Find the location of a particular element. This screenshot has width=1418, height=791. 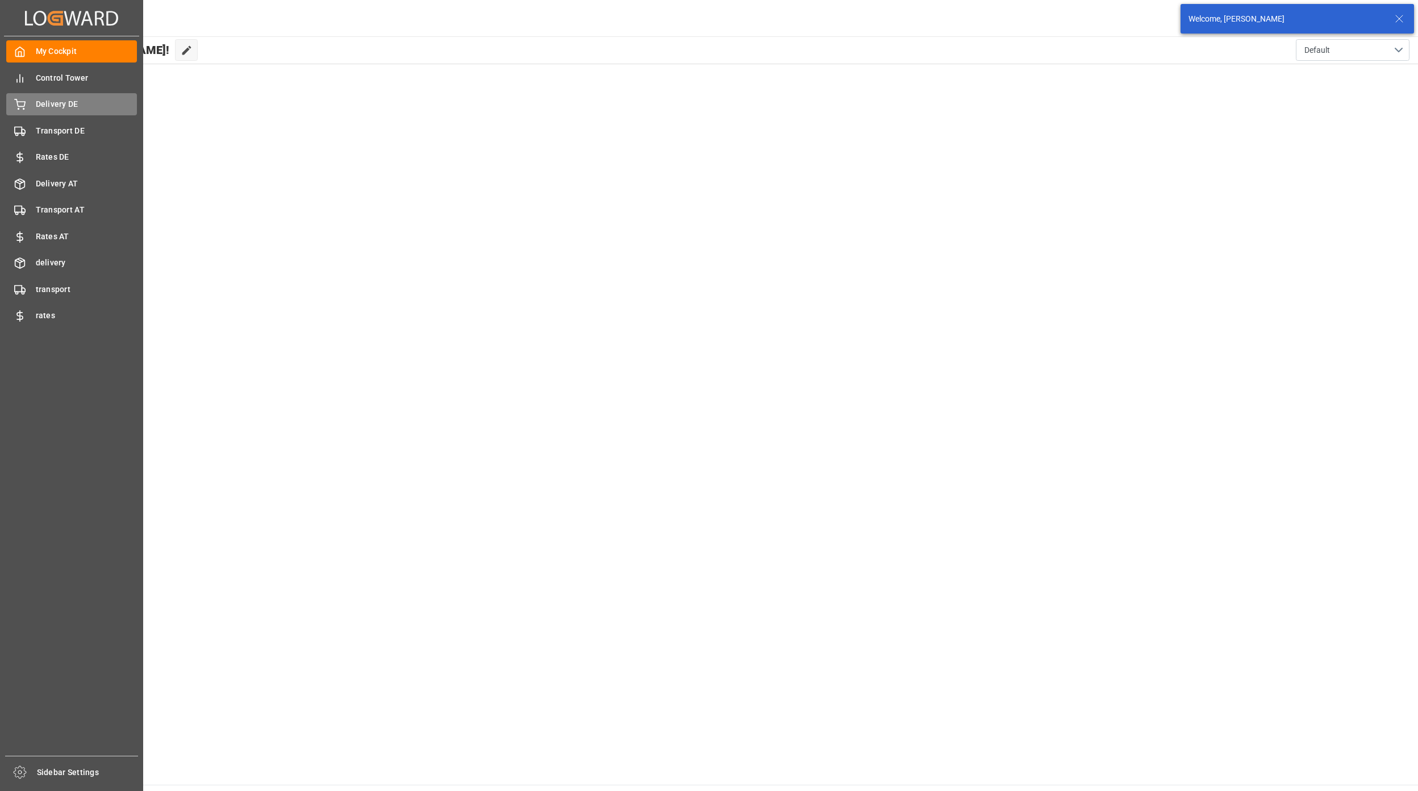

span: Rates DE is located at coordinates (86, 157).